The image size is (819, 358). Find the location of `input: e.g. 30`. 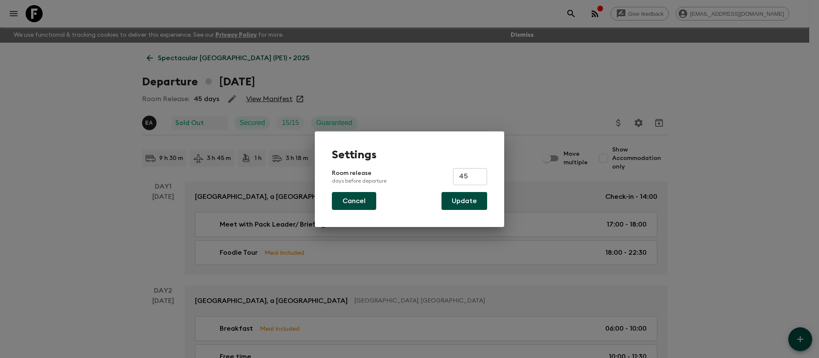

input: e.g. 30 is located at coordinates (470, 177).